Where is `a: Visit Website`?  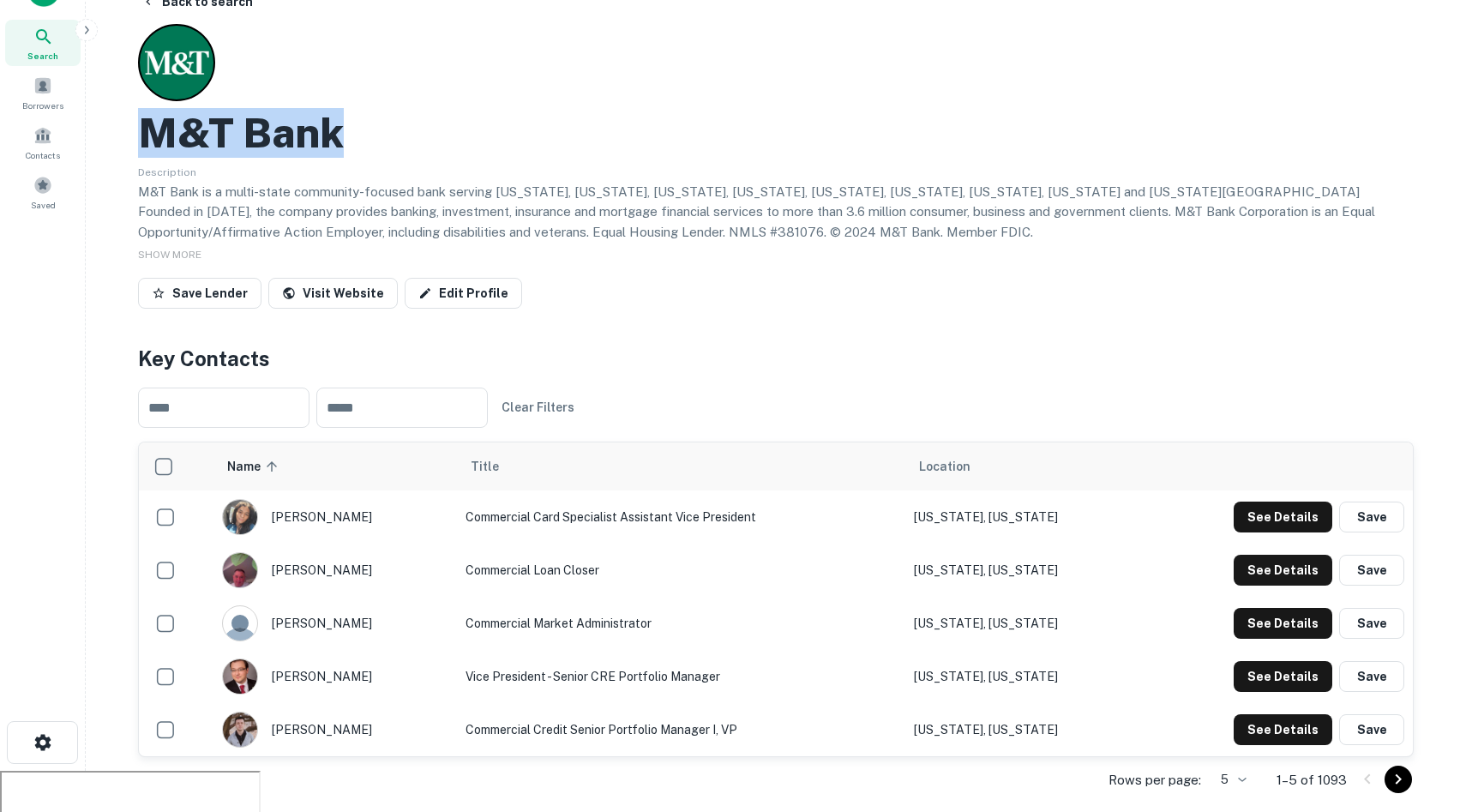
a: Visit Website is located at coordinates (333, 293).